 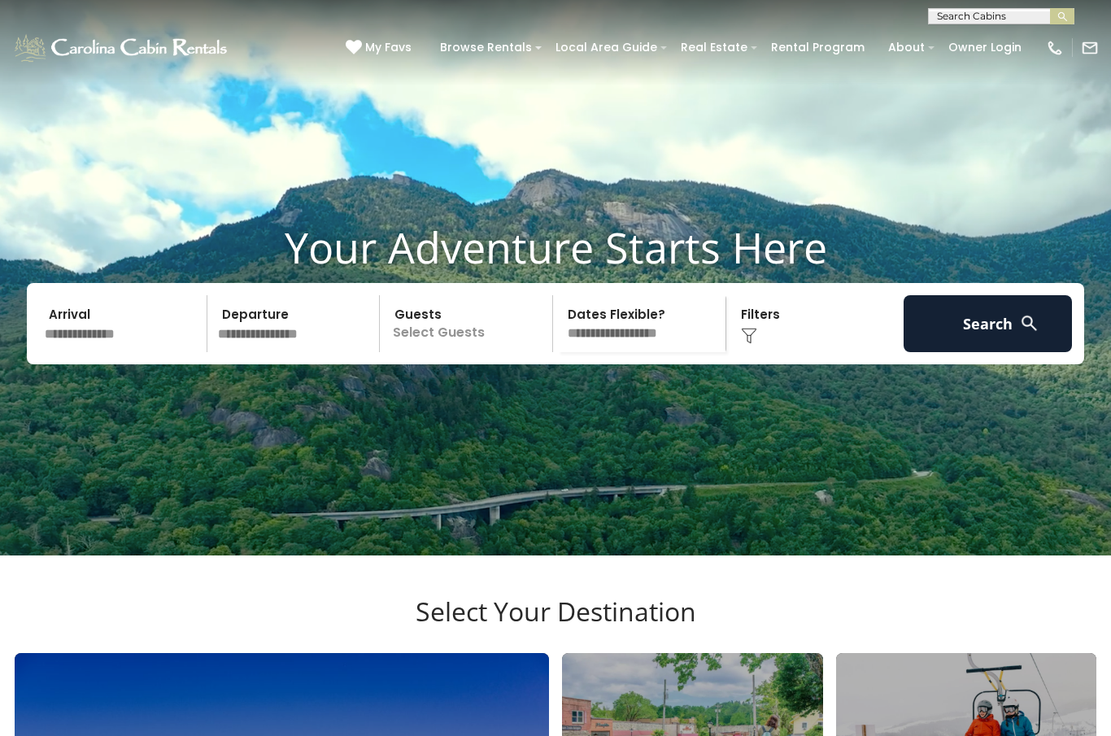 I want to click on img: mail-regular-white.png, so click(x=1090, y=48).